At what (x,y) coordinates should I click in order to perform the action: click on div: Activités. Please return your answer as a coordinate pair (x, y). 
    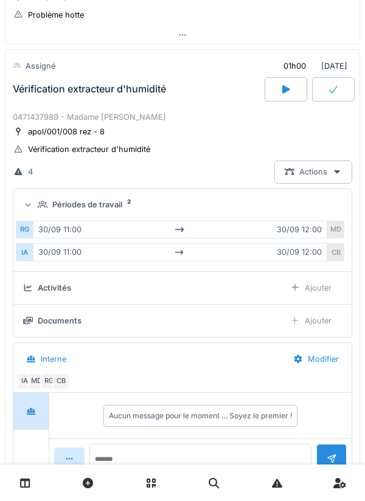
    Looking at the image, I should click on (54, 288).